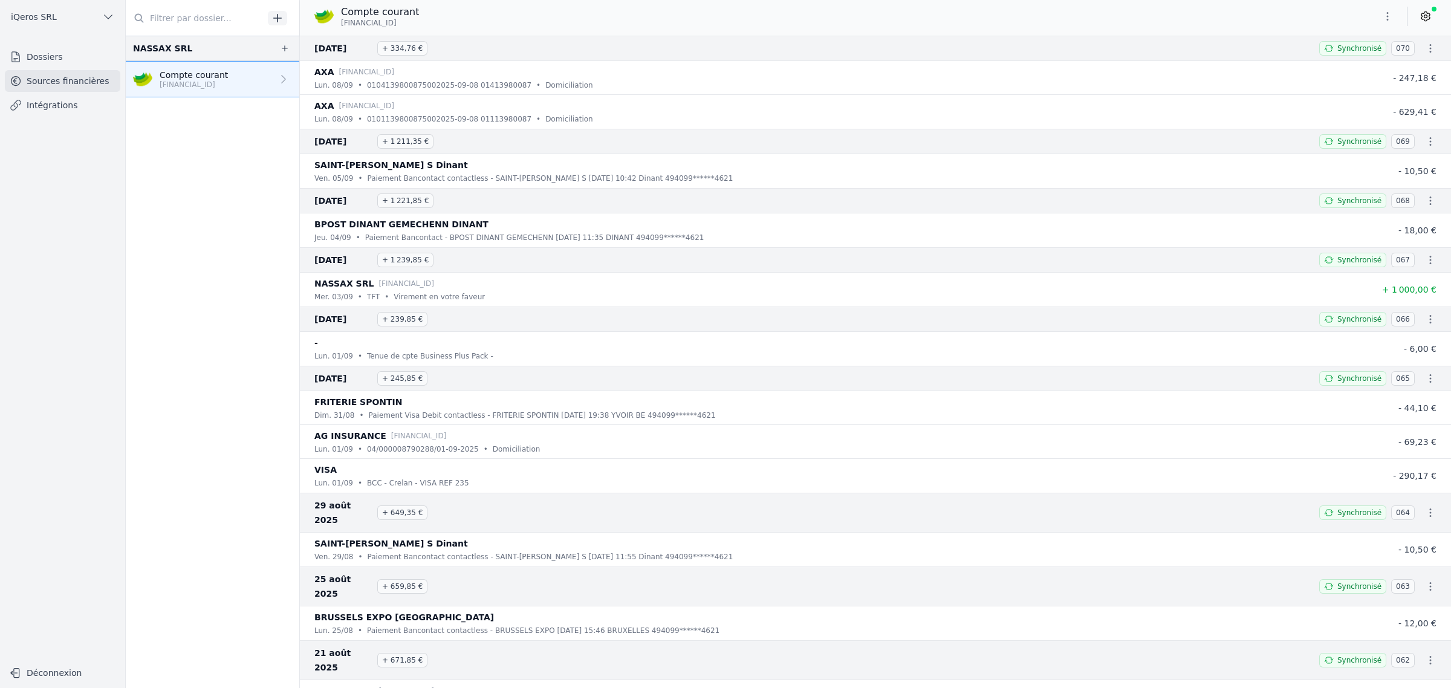 This screenshot has height=688, width=1451. Describe the element at coordinates (343, 660) in the screenshot. I see `span: 21 août 2025` at that location.